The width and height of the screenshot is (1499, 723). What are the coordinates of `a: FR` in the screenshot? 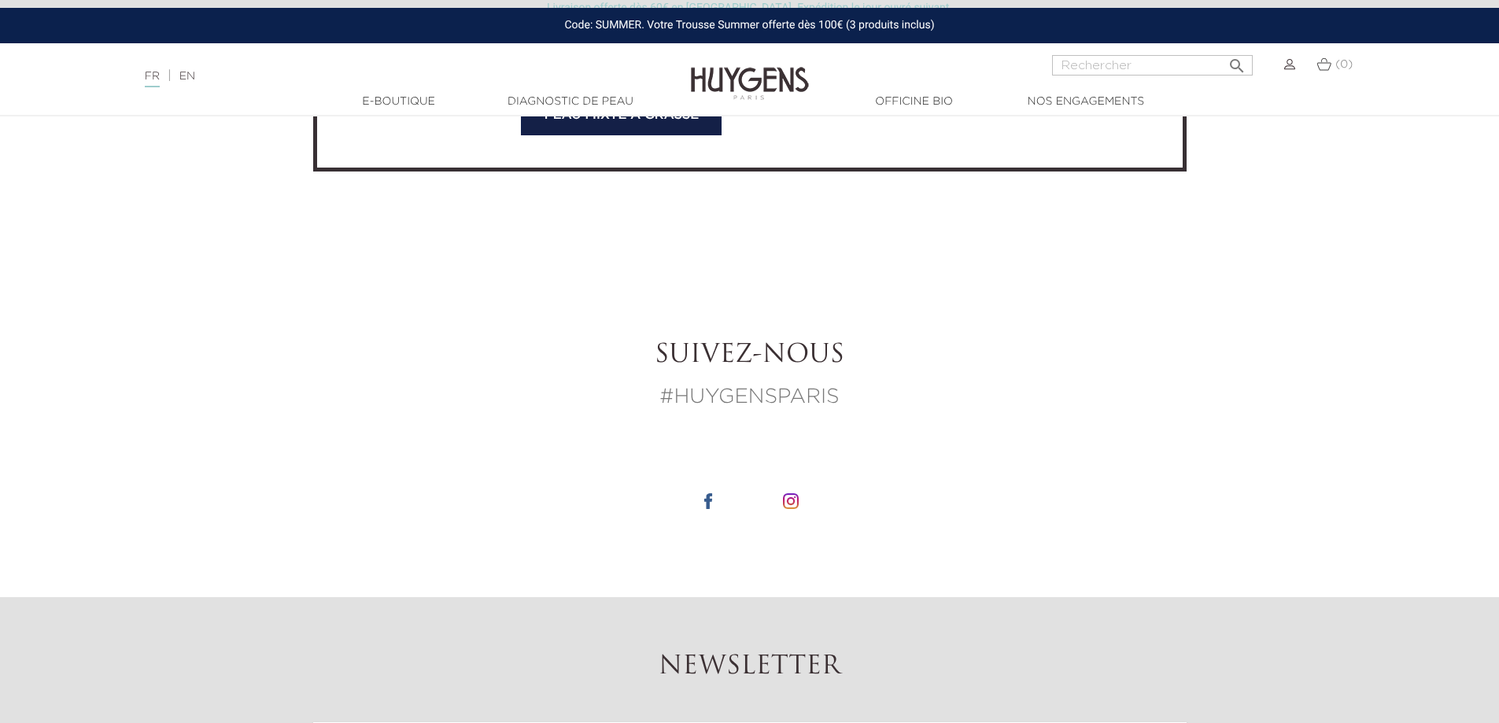 It's located at (152, 79).